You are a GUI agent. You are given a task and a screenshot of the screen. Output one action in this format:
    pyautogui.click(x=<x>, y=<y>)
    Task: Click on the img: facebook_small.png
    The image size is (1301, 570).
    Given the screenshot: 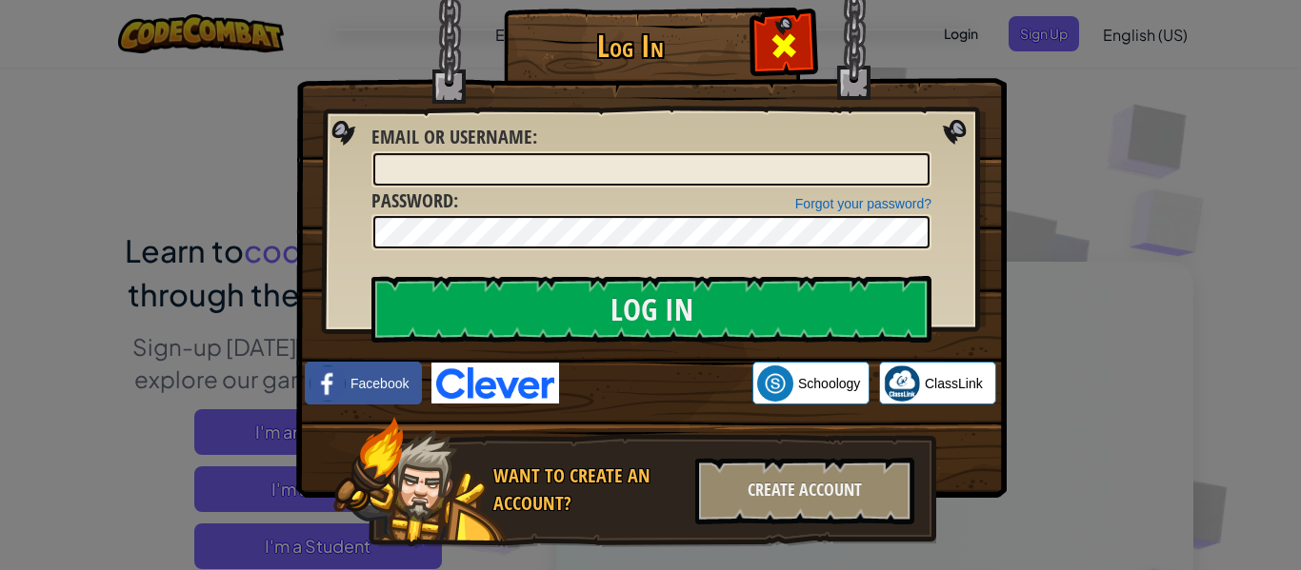 What is the action you would take?
    pyautogui.click(x=328, y=384)
    